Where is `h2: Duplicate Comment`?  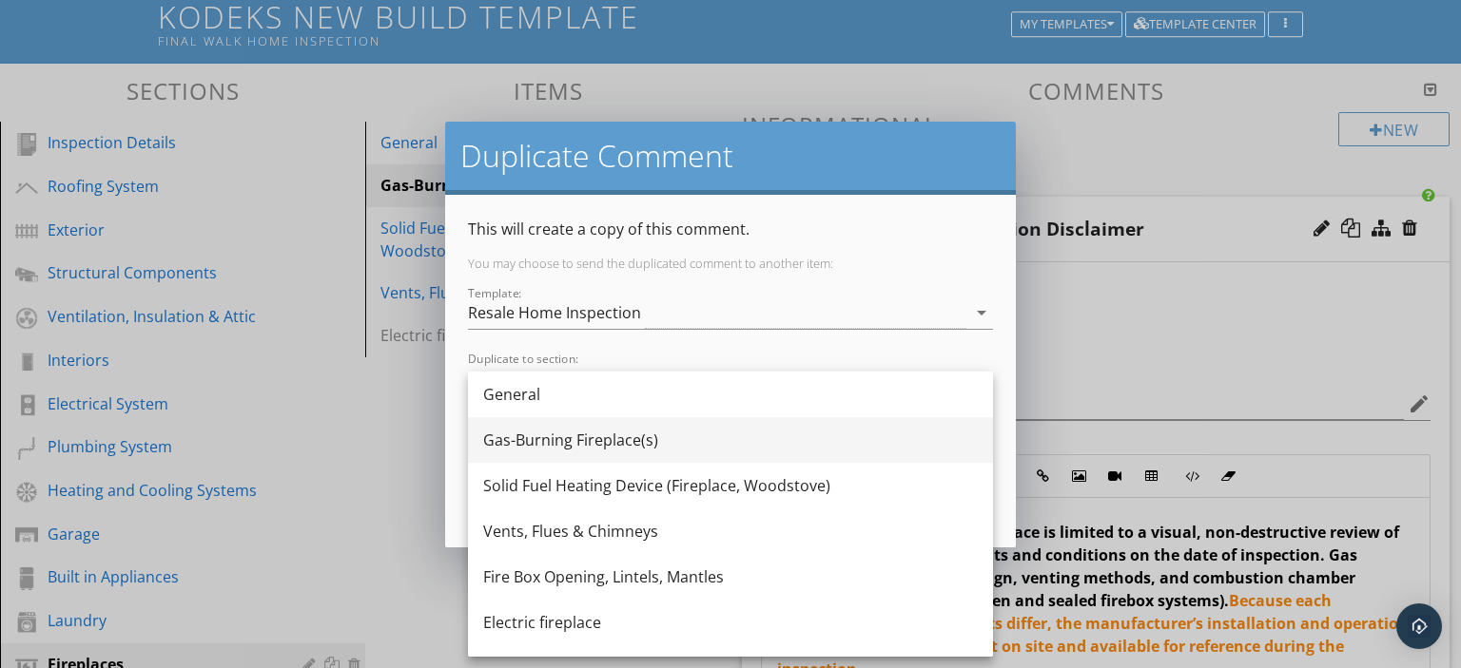
h2: Duplicate Comment is located at coordinates (730, 156).